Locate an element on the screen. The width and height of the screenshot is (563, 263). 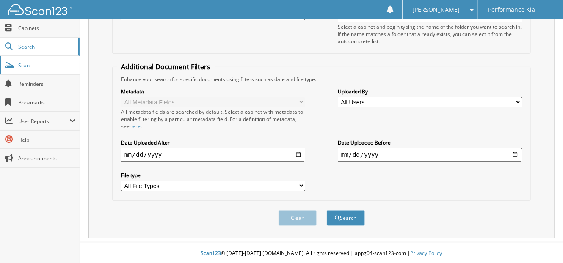
span: Help is located at coordinates (47, 140).